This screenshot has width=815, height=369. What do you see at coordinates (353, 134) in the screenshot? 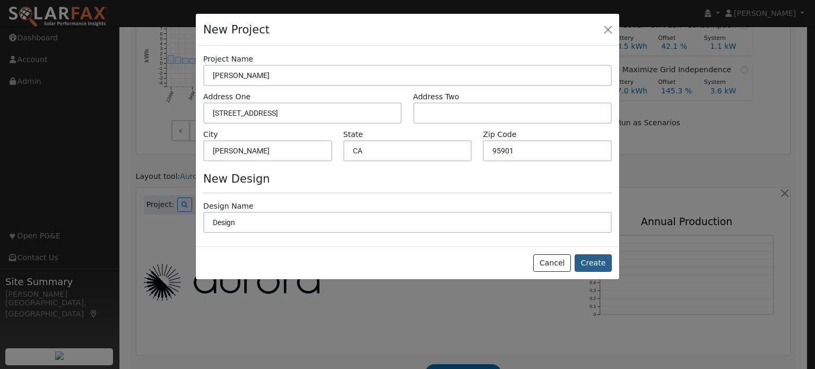
I see `label: State` at bounding box center [353, 134].